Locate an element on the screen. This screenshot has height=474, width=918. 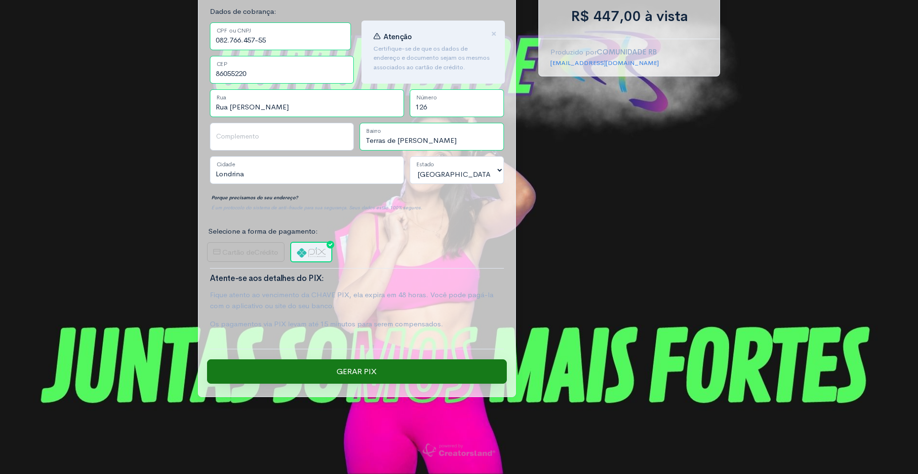
label: Dados de cobrança: is located at coordinates (243, 11).